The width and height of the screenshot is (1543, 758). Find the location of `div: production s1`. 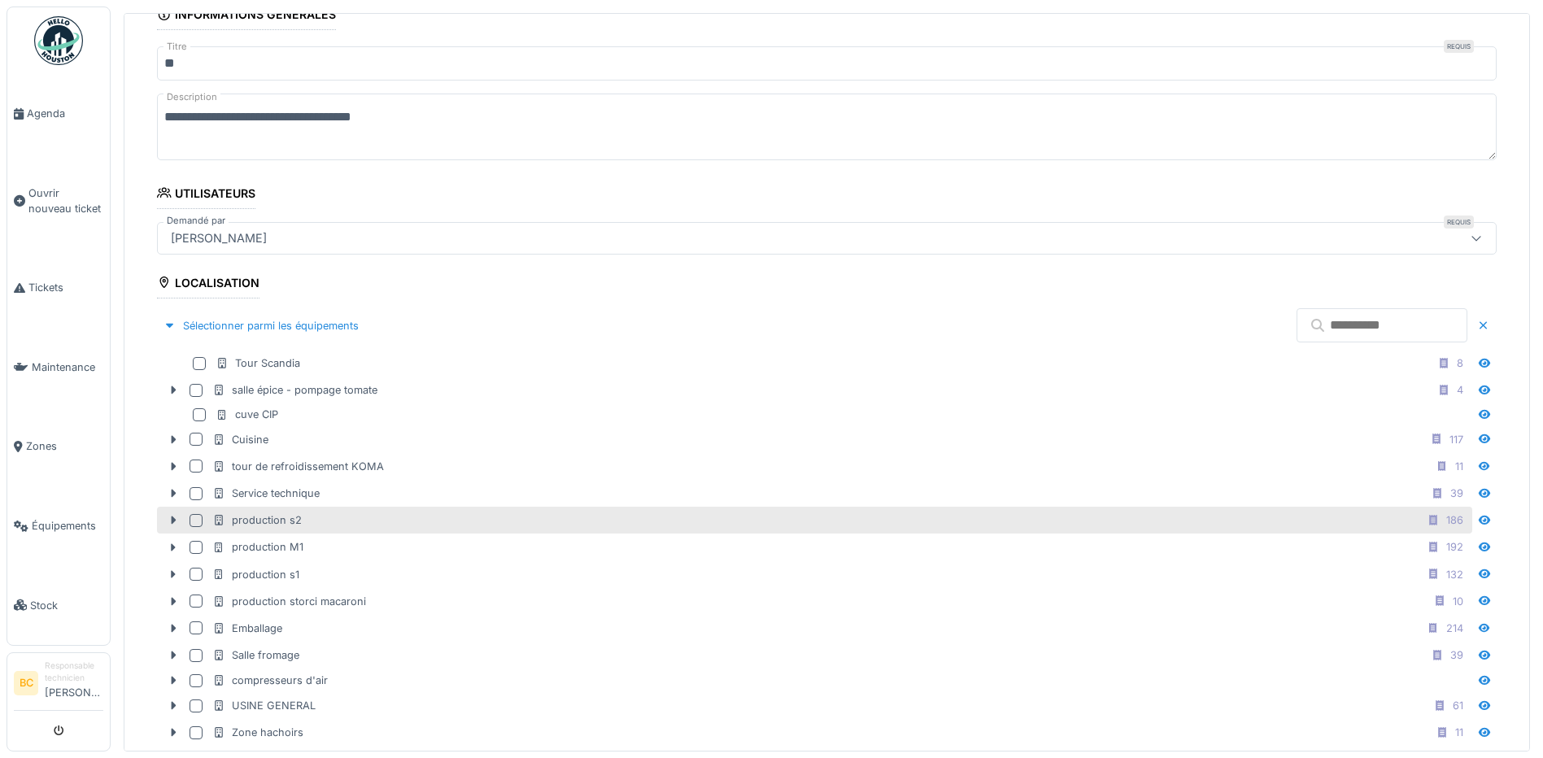

div: production s1 is located at coordinates (255, 574).